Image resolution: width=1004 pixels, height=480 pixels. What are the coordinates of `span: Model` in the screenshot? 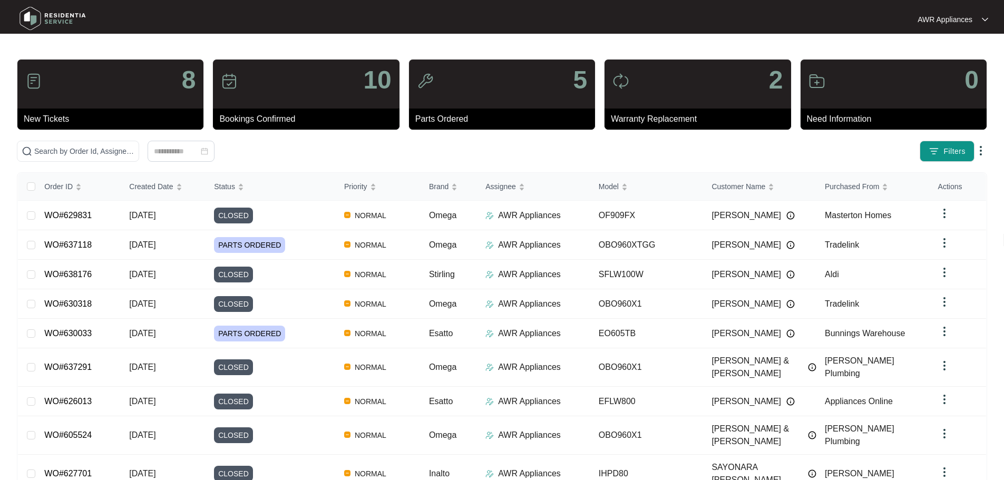 It's located at (609, 187).